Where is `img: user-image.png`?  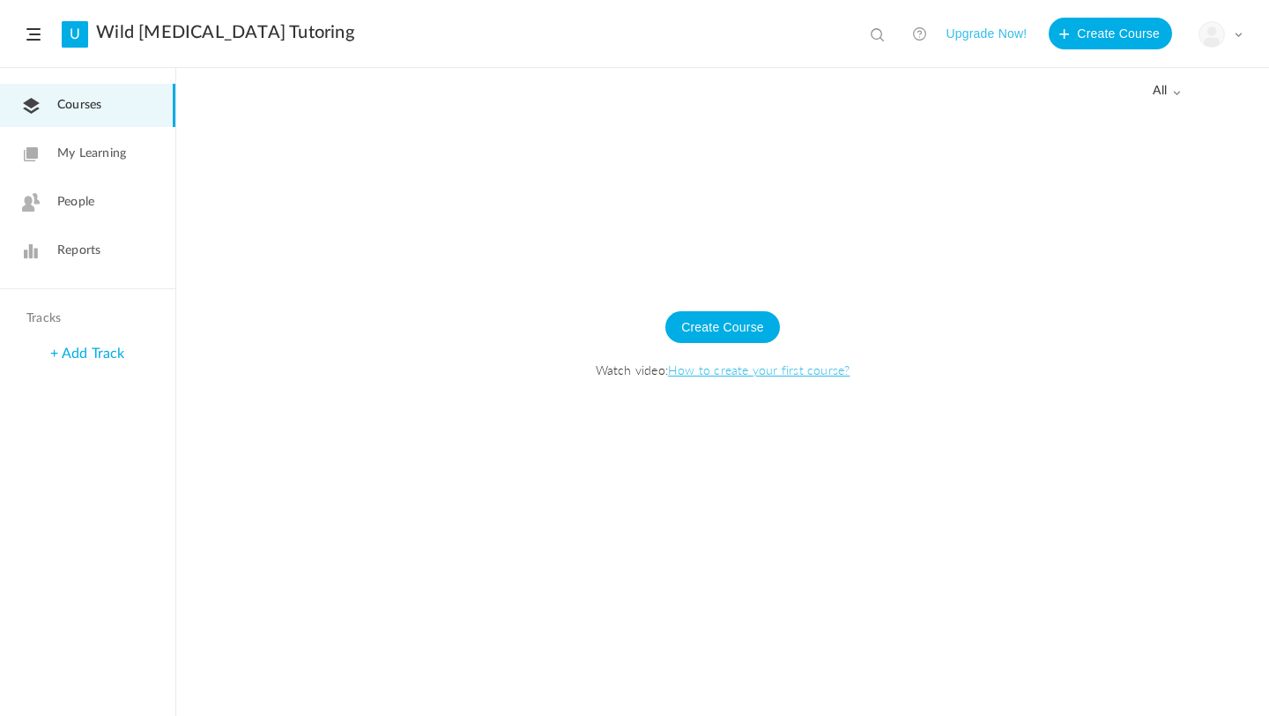 img: user-image.png is located at coordinates (1212, 34).